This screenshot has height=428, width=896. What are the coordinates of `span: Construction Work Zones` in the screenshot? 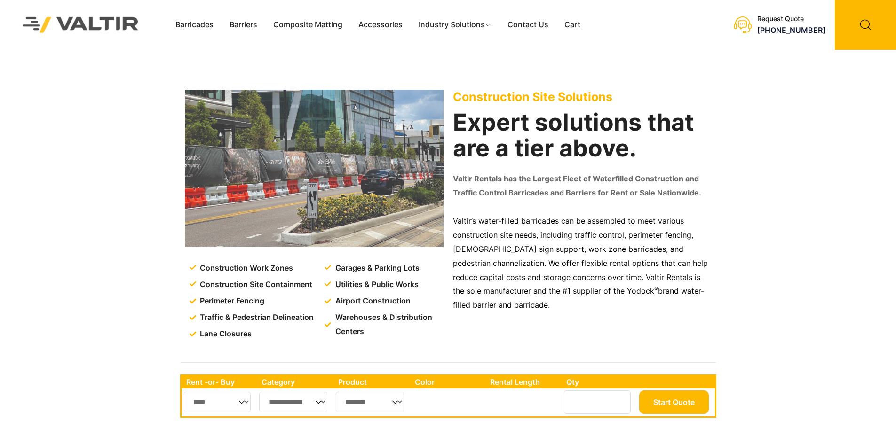 It's located at (245, 269).